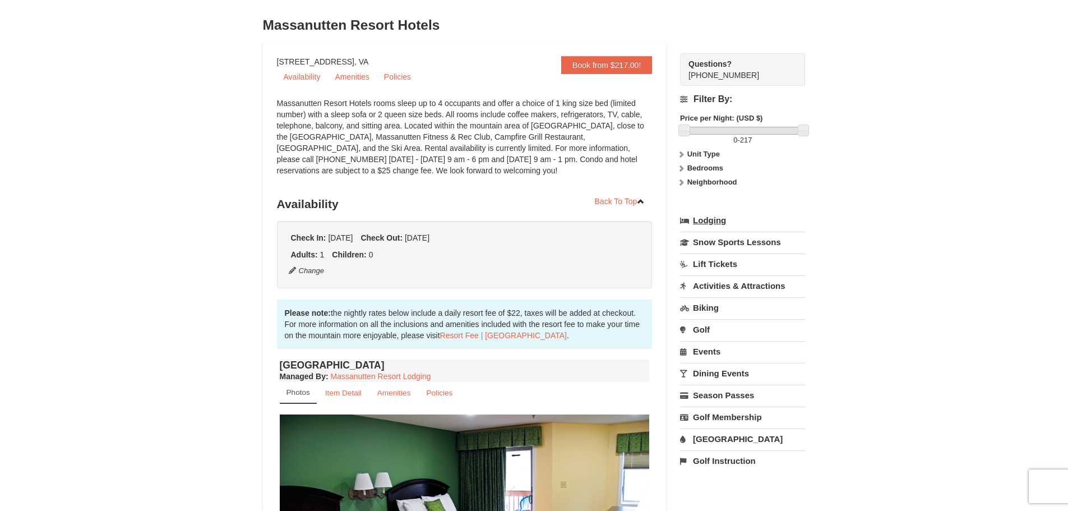  Describe the element at coordinates (307, 271) in the screenshot. I see `button: Change` at that location.